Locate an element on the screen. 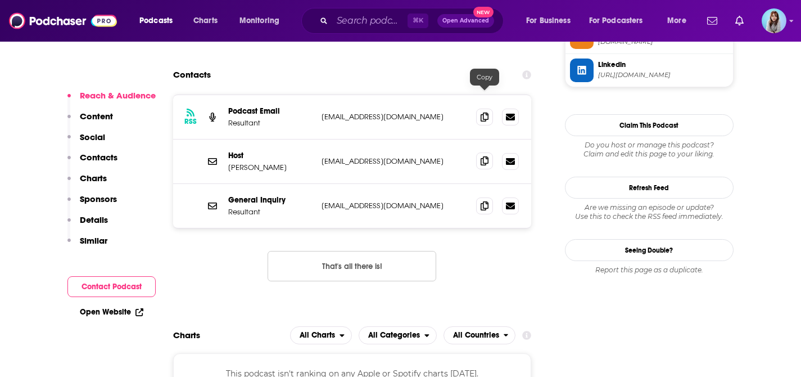 The image size is (801, 377). button: Contact Podcast is located at coordinates (111, 286).